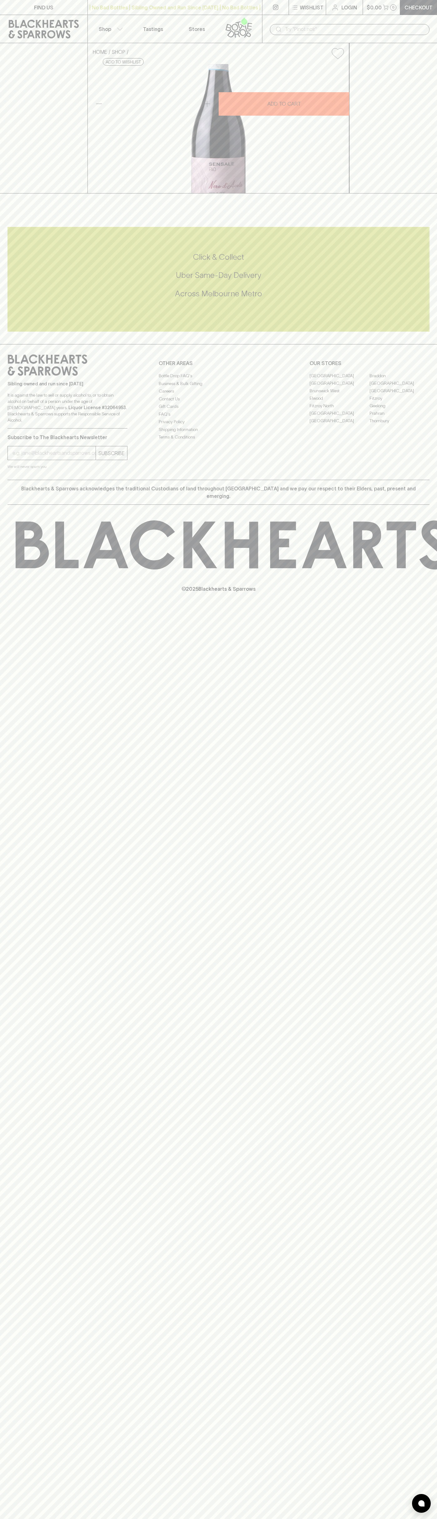  What do you see at coordinates (284, 104) in the screenshot?
I see `button: ADD TO CART` at bounding box center [284, 104].